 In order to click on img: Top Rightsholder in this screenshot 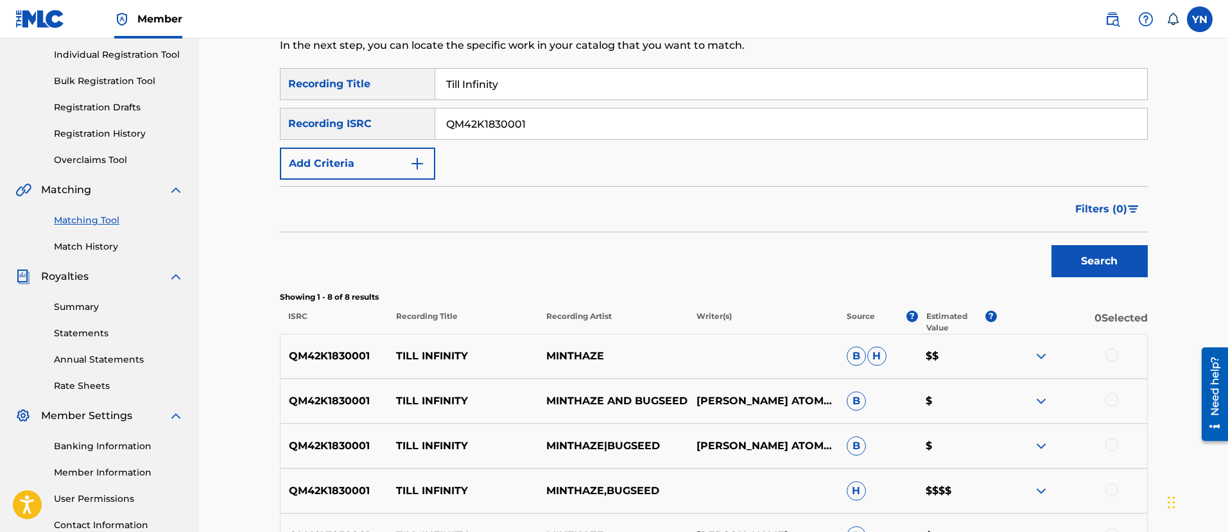, I will do `click(122, 19)`.